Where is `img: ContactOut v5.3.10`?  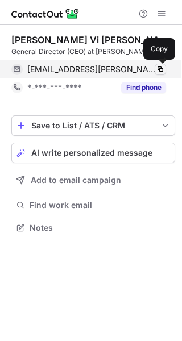
img: ContactOut v5.3.10 is located at coordinates (45, 14).